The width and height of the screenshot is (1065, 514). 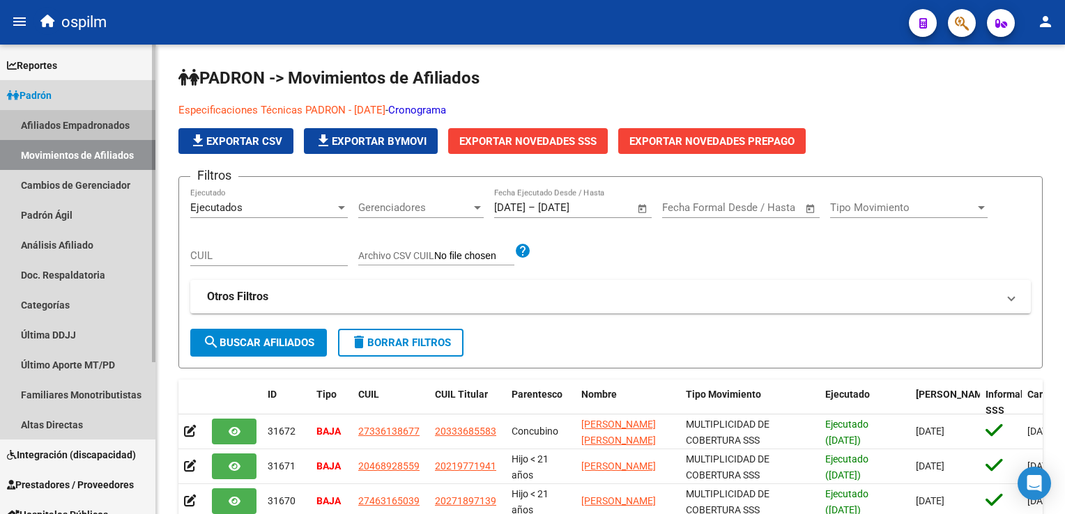 What do you see at coordinates (32, 65) in the screenshot?
I see `span: Reportes` at bounding box center [32, 65].